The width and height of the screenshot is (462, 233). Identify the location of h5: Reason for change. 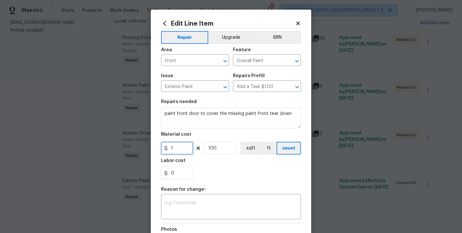
(182, 190).